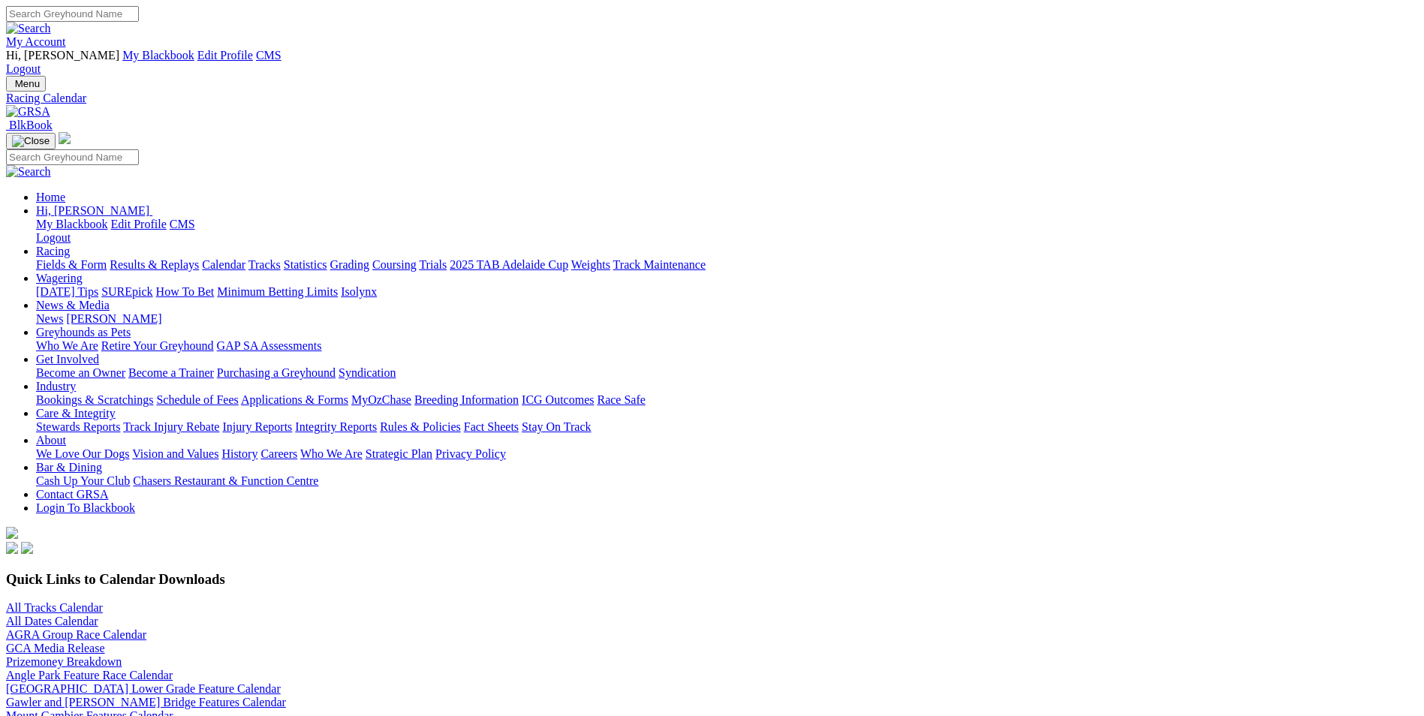 The height and width of the screenshot is (716, 1424). What do you see at coordinates (185, 291) in the screenshot?
I see `a: How To Bet` at bounding box center [185, 291].